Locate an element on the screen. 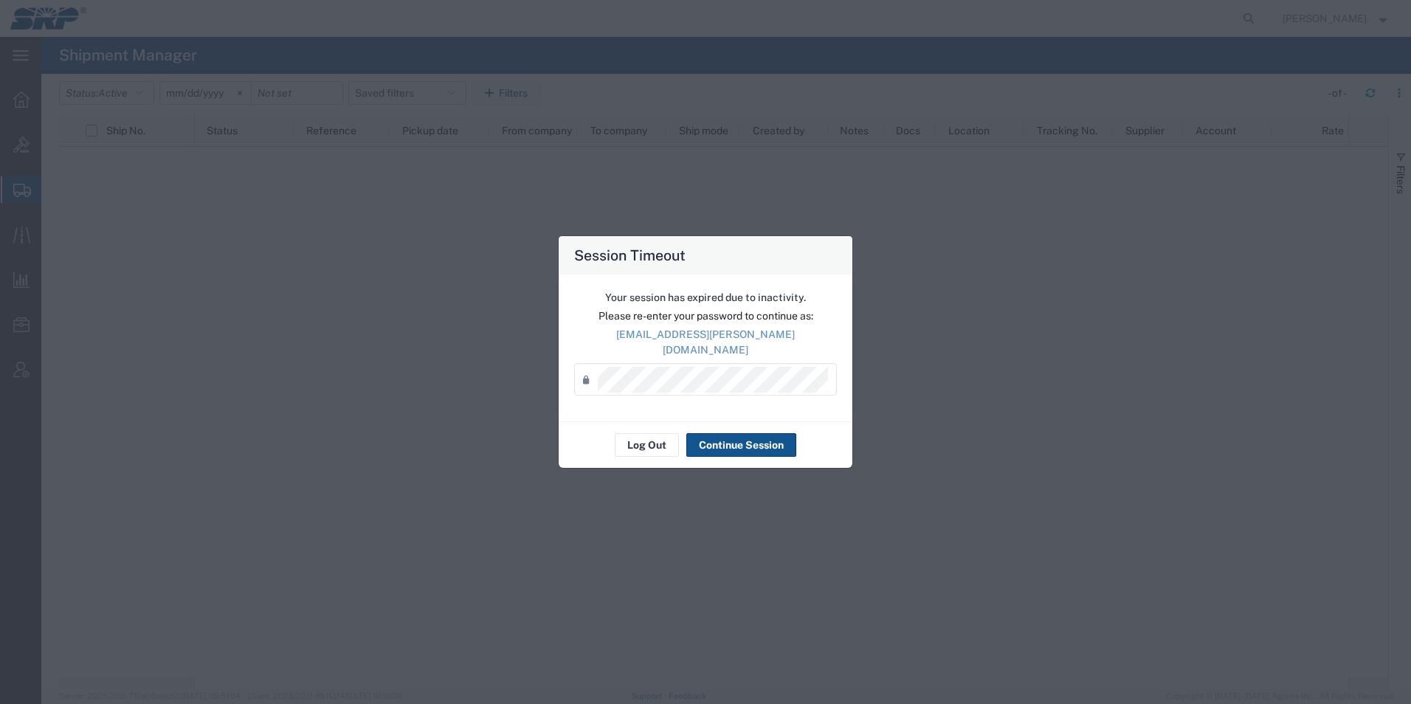 This screenshot has height=704, width=1411. p: Your session has expired due to inactivity. is located at coordinates (705, 297).